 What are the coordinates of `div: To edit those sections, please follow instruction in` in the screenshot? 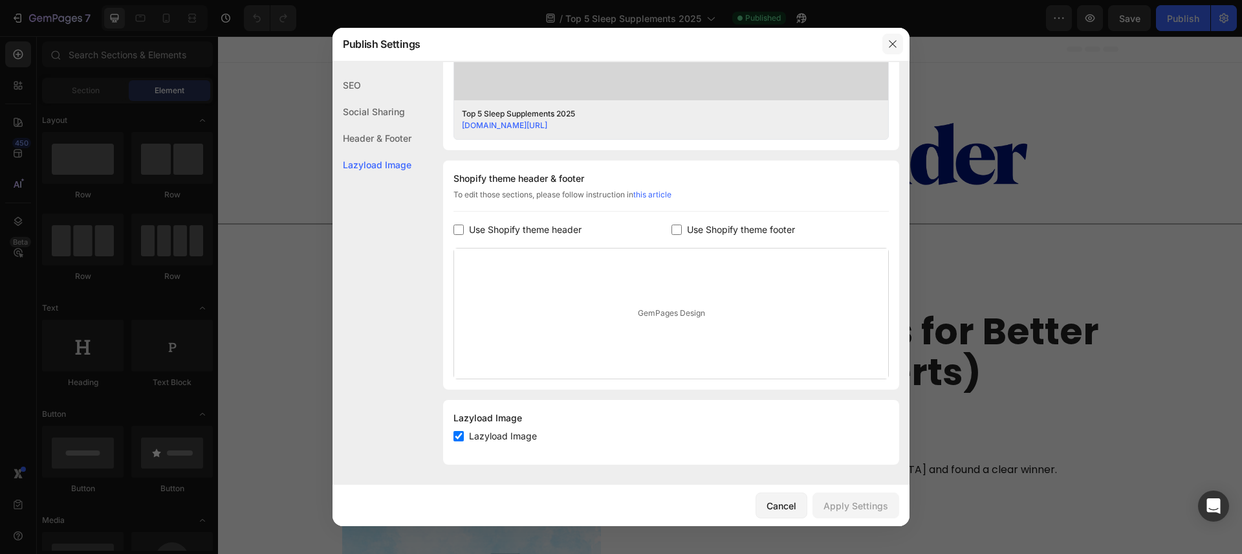 It's located at (671, 200).